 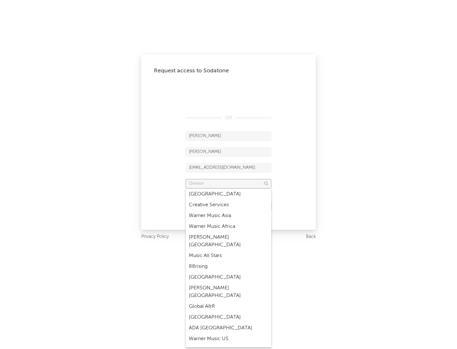 I want to click on div: Request access to Sodatone, so click(x=229, y=71).